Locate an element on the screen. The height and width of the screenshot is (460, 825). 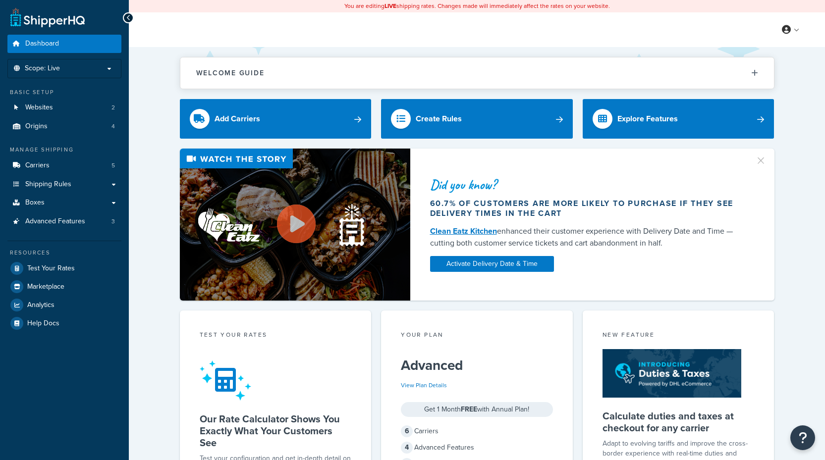
button: Open Resource Center is located at coordinates (802, 438).